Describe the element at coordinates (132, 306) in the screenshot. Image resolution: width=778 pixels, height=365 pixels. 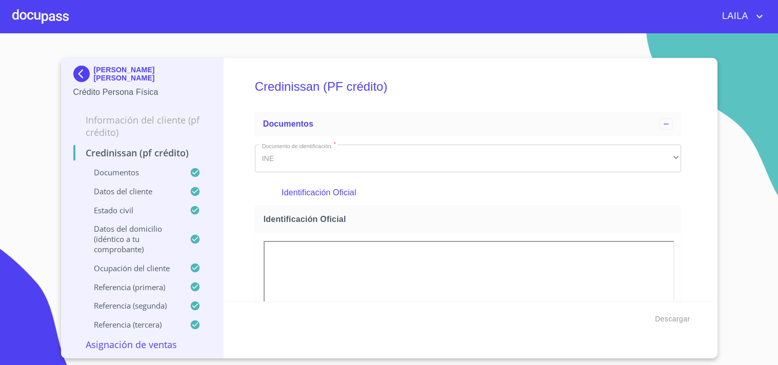
I see `p: Referencia (segunda)` at that location.